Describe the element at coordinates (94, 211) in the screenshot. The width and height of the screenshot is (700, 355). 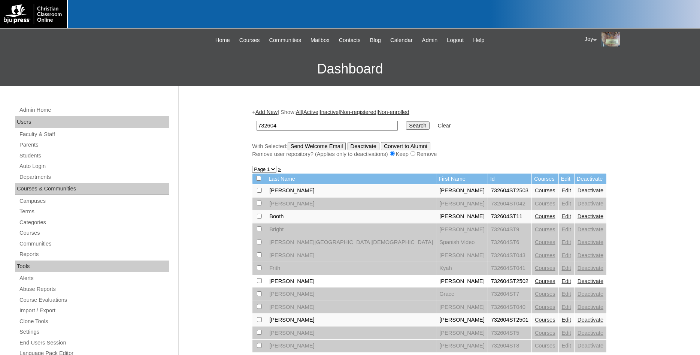
I see `a: Terms` at that location.